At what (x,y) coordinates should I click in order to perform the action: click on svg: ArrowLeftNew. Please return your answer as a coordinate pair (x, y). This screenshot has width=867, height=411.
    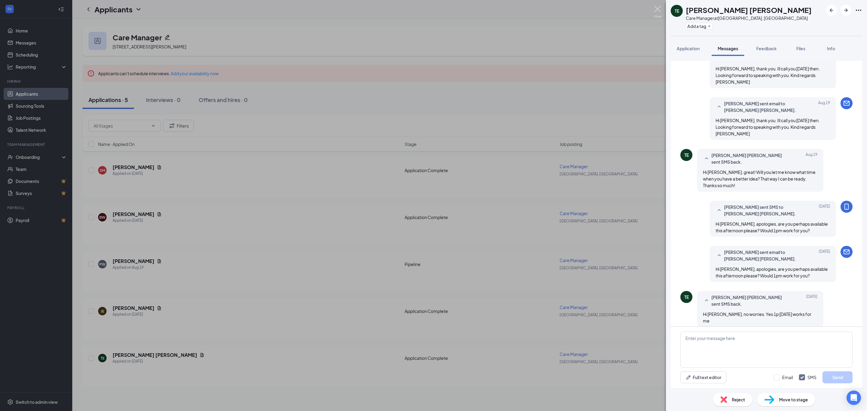
    Looking at the image, I should click on (832, 10).